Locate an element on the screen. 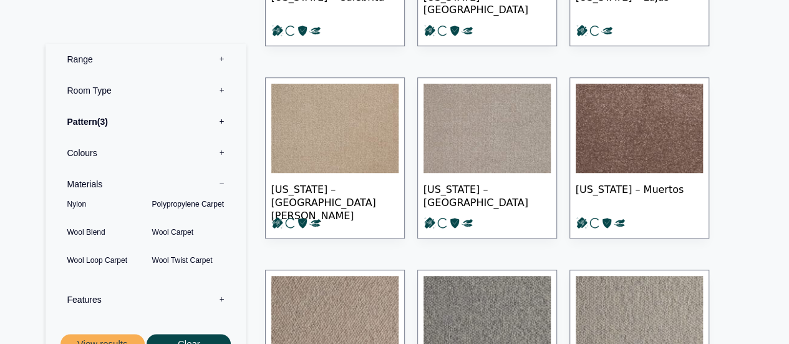  label: Range is located at coordinates (146, 59).